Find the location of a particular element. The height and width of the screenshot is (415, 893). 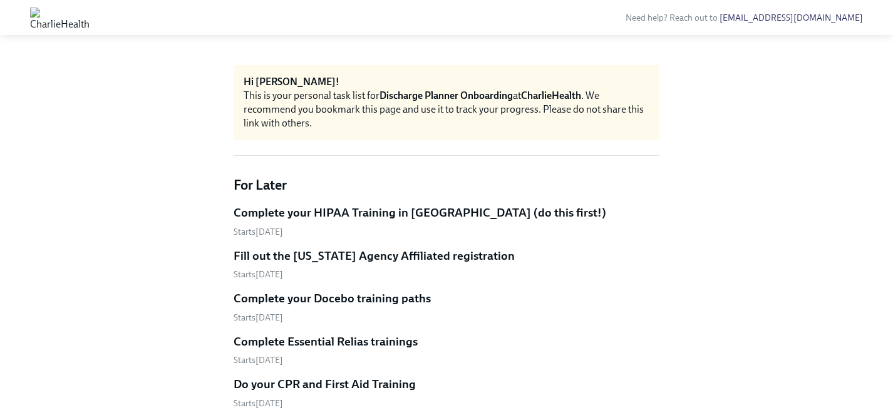

h5: Do your CPR and First Aid Training is located at coordinates (324, 385).